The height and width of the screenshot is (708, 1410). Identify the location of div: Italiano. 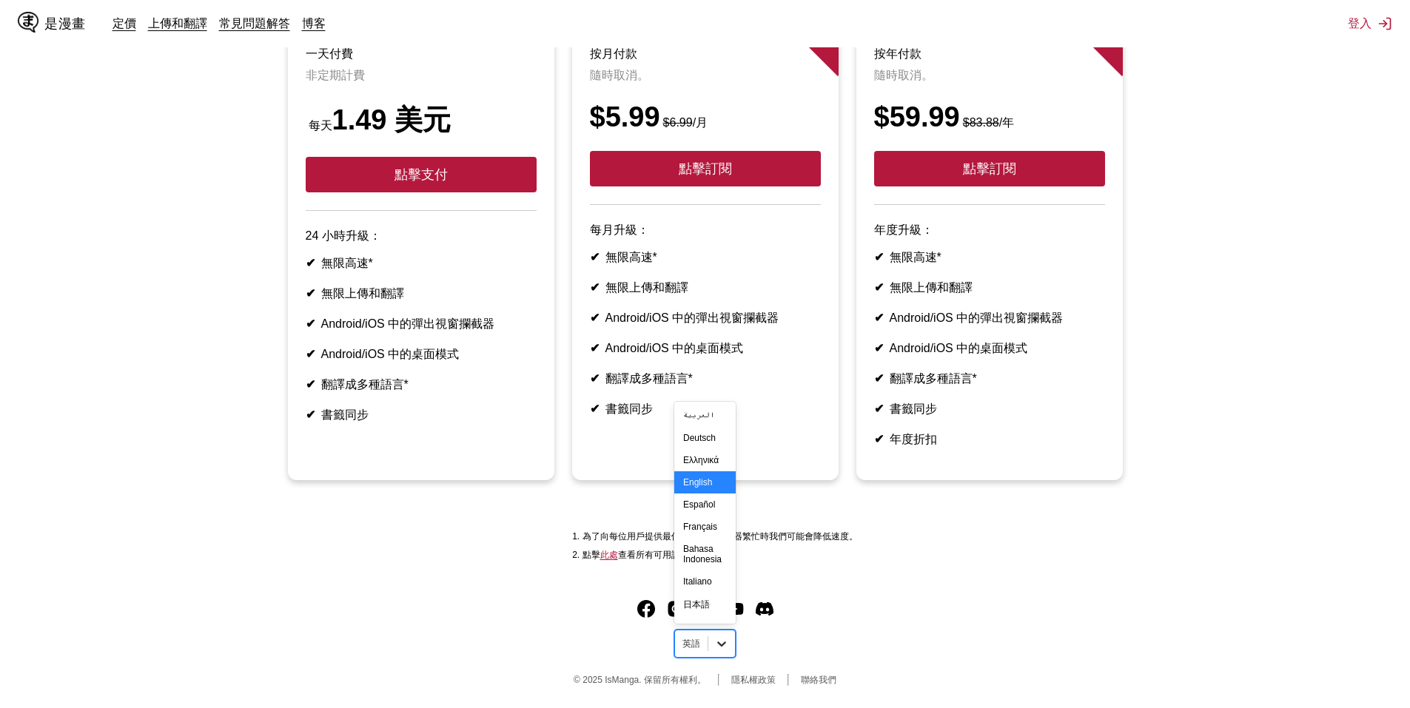
(704, 582).